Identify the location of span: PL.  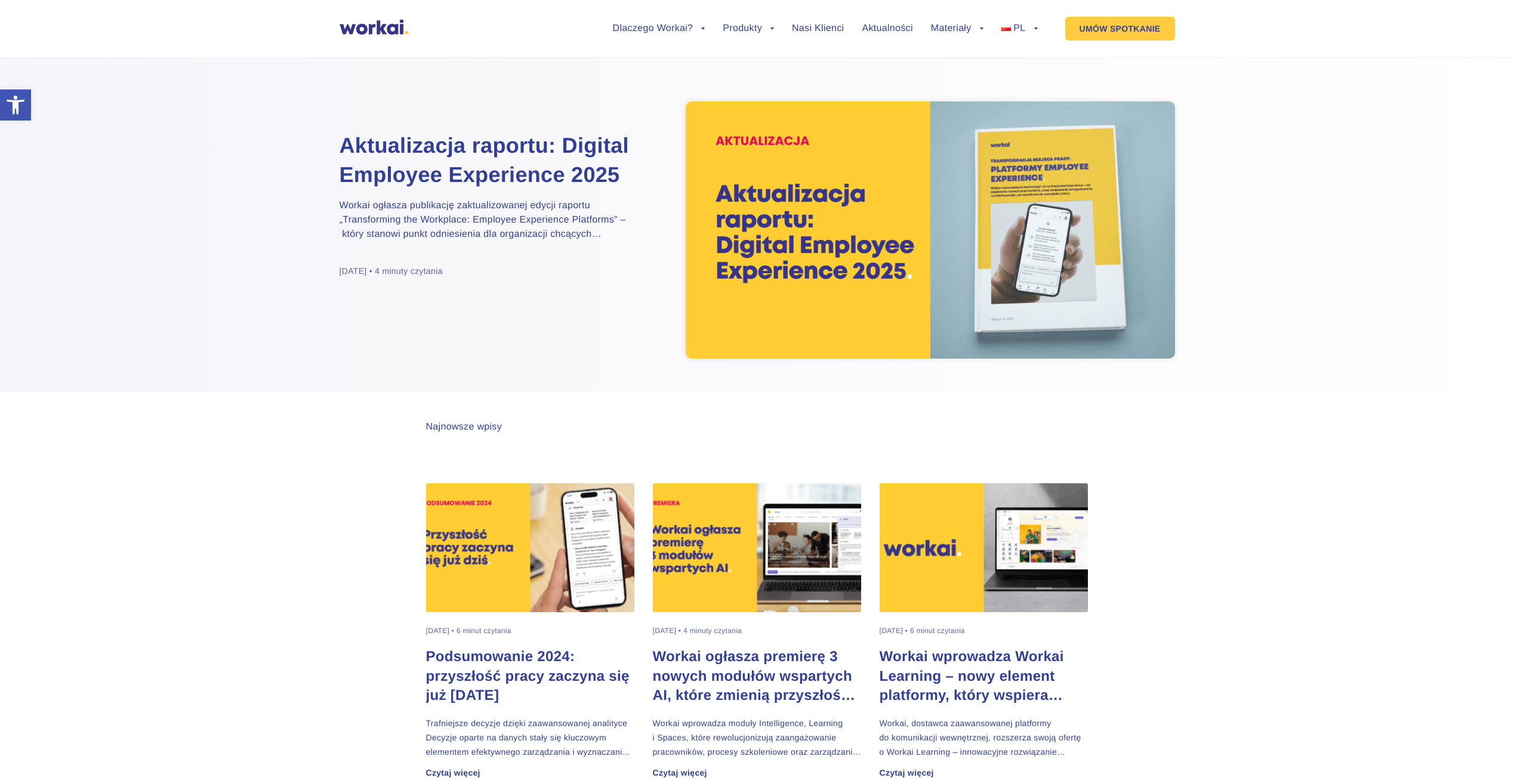
(1019, 28).